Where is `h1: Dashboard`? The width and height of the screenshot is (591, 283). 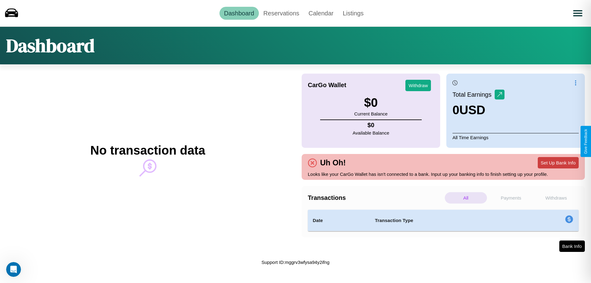 h1: Dashboard is located at coordinates (50, 46).